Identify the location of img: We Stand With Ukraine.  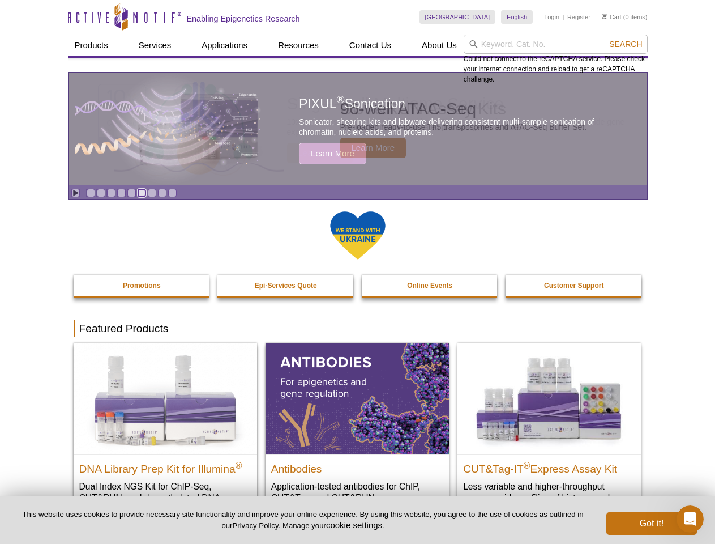
(358, 235).